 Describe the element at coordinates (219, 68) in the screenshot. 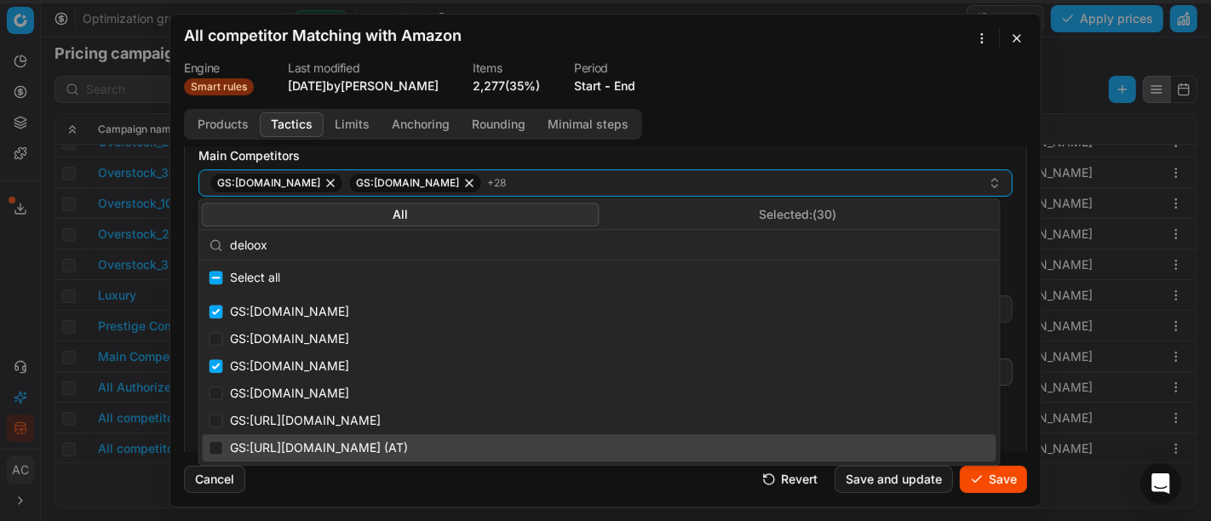

I see `dt: Engine` at that location.